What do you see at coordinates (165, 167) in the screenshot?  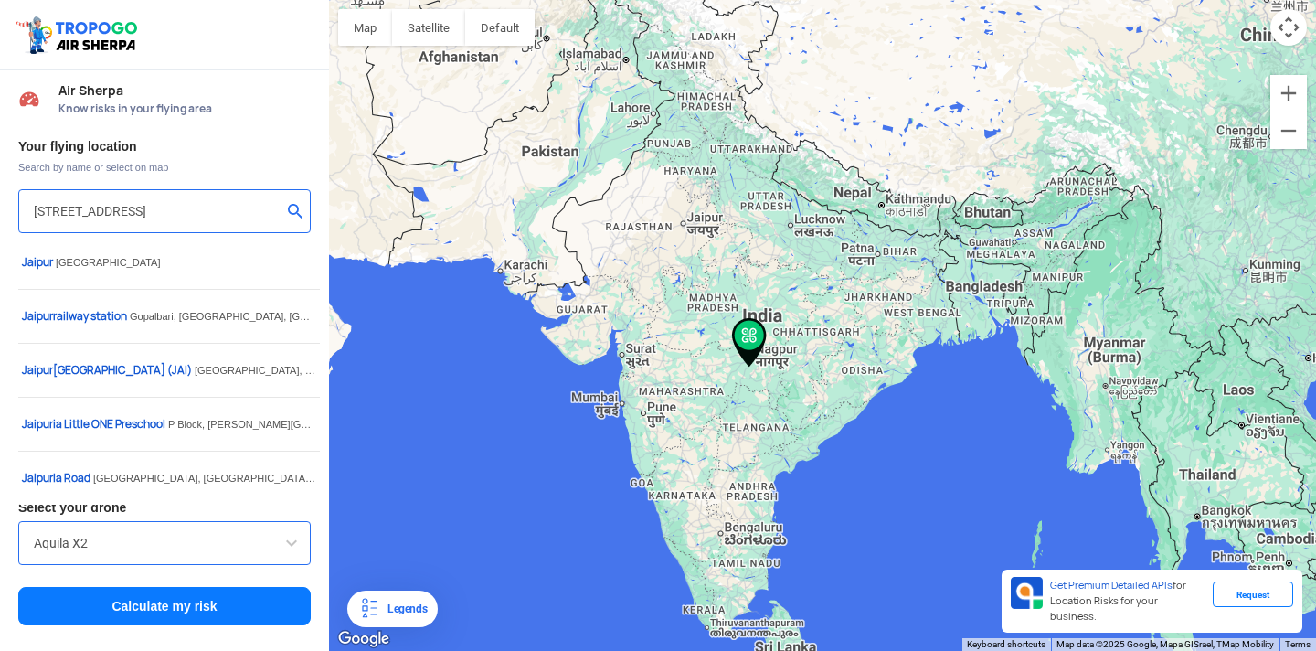 I see `span: Search by name or select on map` at bounding box center [165, 167].